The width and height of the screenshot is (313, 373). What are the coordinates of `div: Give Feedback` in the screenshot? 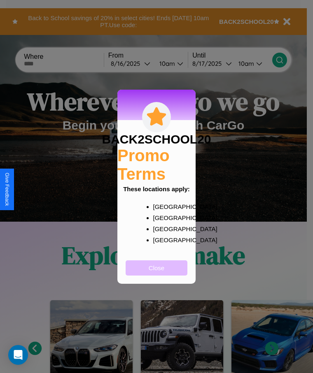 It's located at (7, 189).